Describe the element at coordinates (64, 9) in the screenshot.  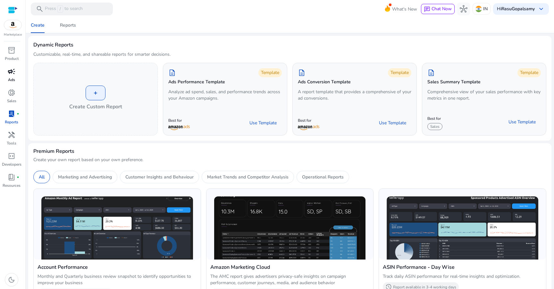
I see `p: Press to search` at that location.